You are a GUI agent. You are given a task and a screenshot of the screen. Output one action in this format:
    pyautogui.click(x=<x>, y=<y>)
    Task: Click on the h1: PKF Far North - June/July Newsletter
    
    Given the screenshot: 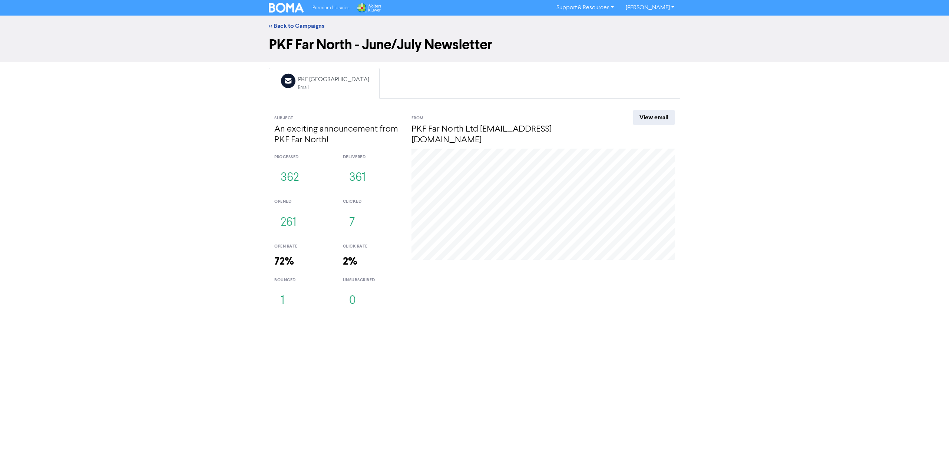 What is the action you would take?
    pyautogui.click(x=475, y=45)
    